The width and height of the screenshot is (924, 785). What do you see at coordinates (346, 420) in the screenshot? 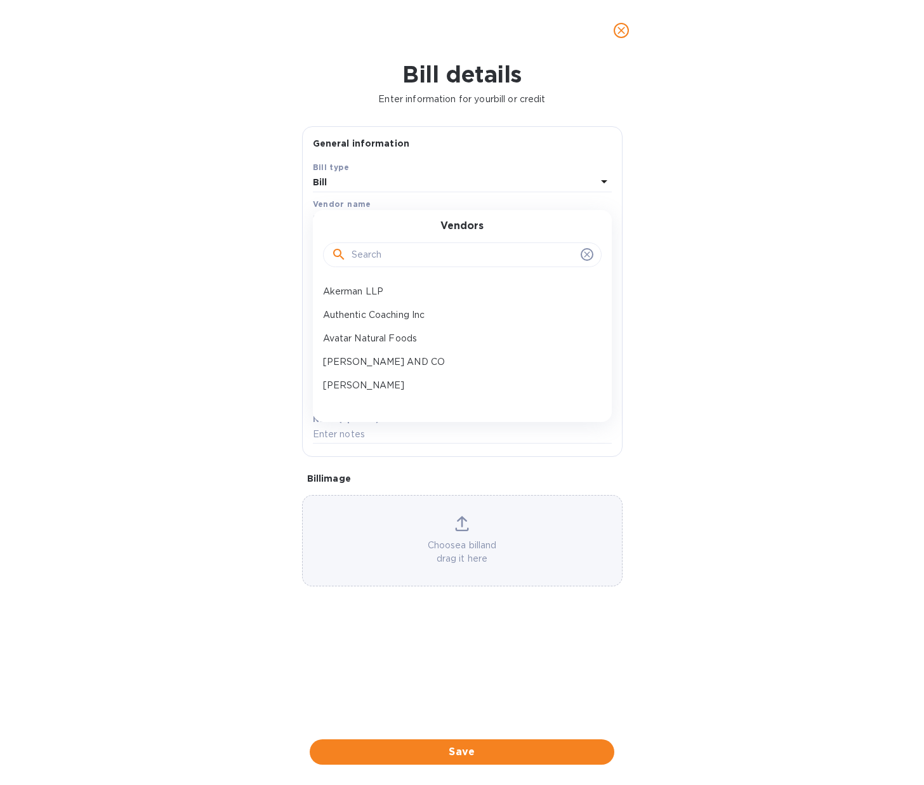
I see `label: Notes (optional)` at bounding box center [346, 420].